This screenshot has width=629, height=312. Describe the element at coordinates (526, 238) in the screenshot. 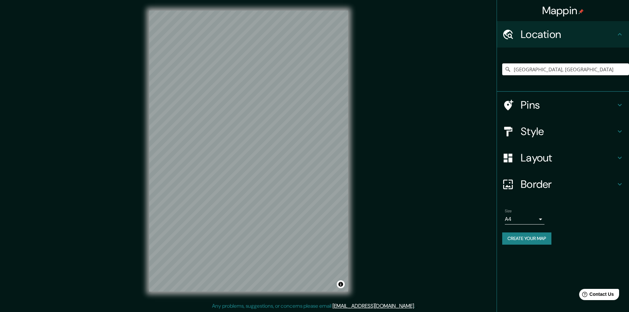

I see `button: Create your map` at that location.